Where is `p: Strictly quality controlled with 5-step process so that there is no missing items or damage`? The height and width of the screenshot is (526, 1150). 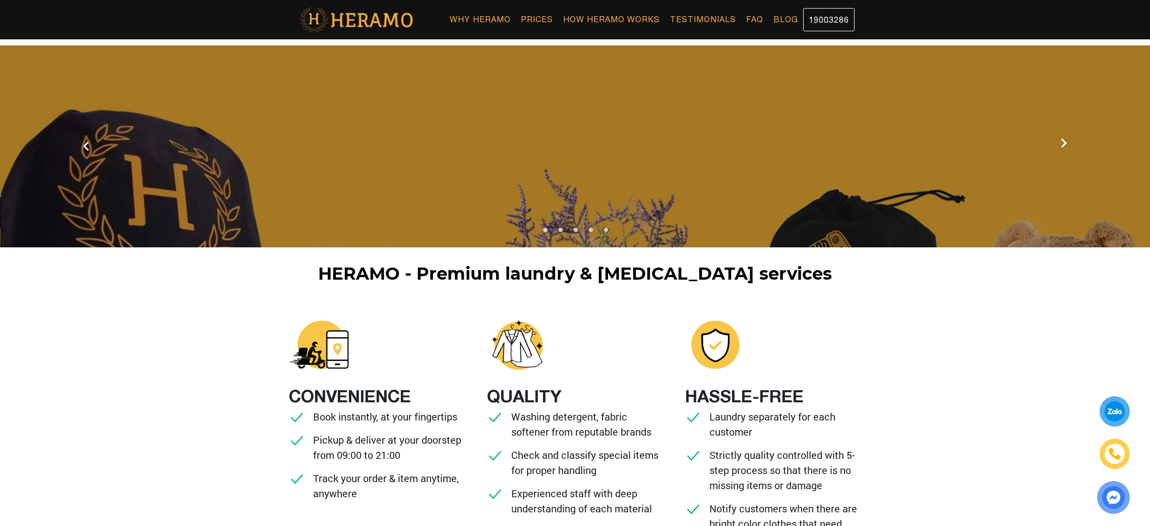
p: Strictly quality controlled with 5-step process so that there is no missing items or damage is located at coordinates (786, 470).